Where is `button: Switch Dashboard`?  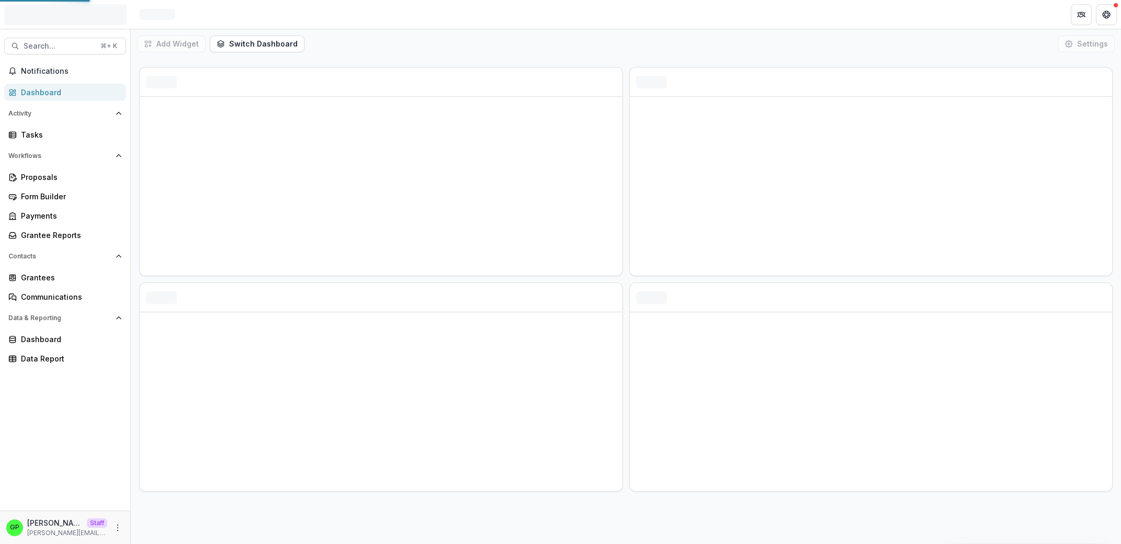
button: Switch Dashboard is located at coordinates (257, 44).